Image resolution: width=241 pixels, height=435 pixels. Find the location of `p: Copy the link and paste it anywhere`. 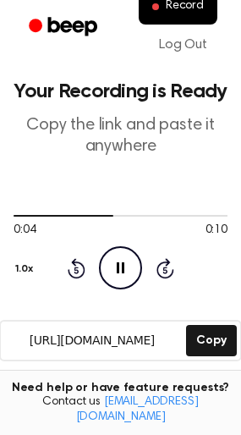

p: Copy the link and paste it anywhere is located at coordinates (120, 136).